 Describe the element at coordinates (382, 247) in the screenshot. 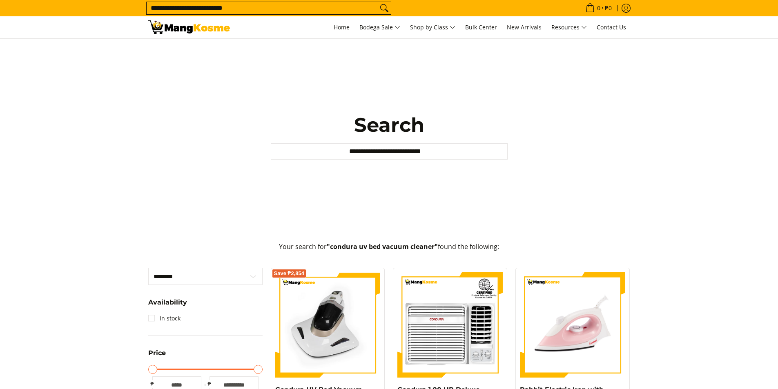

I see `strong: "condura uv bed vacuum cleaner"` at that location.